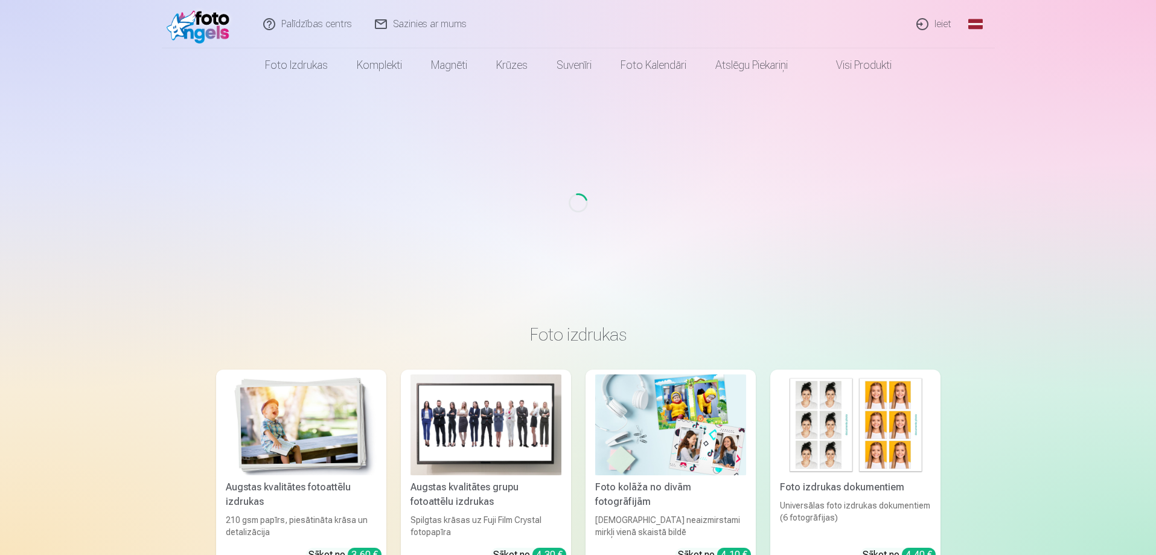 This screenshot has width=1156, height=555. What do you see at coordinates (574, 65) in the screenshot?
I see `a: Suvenīri` at bounding box center [574, 65].